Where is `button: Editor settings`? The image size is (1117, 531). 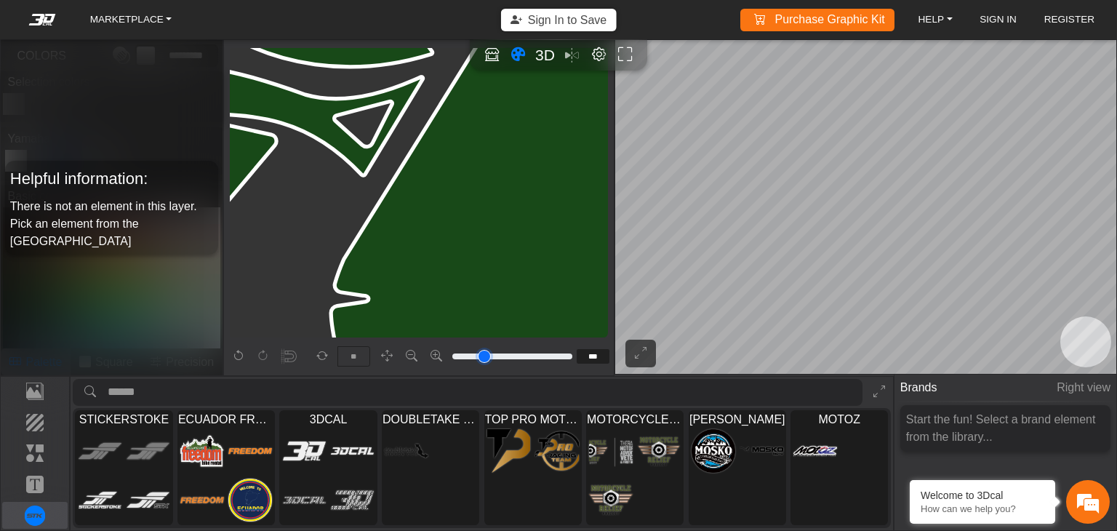
button: Editor settings is located at coordinates (599, 55).